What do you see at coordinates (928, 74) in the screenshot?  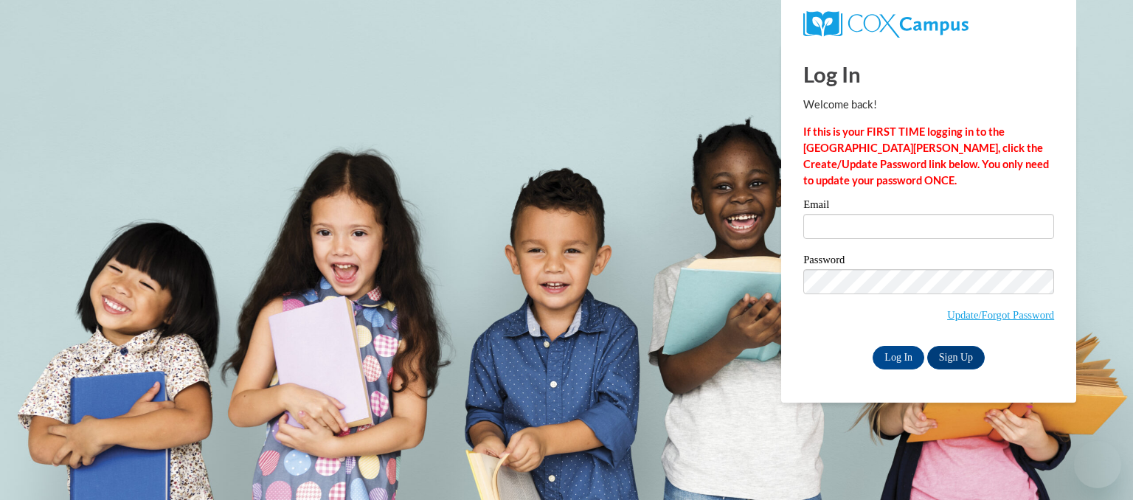 I see `h1: Log In` at bounding box center [928, 74].